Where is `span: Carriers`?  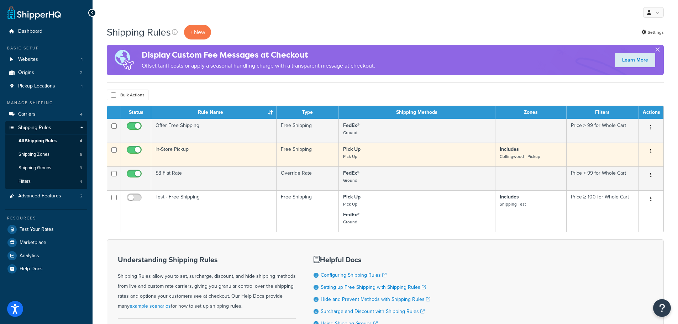 span: Carriers is located at coordinates (27, 114).